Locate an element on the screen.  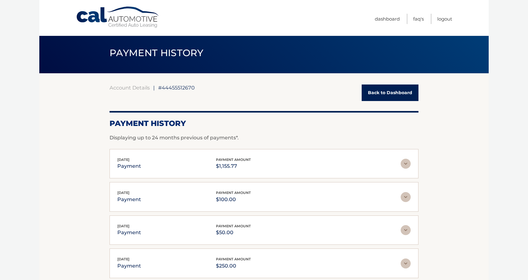
a: Cal Automotive is located at coordinates (118, 17).